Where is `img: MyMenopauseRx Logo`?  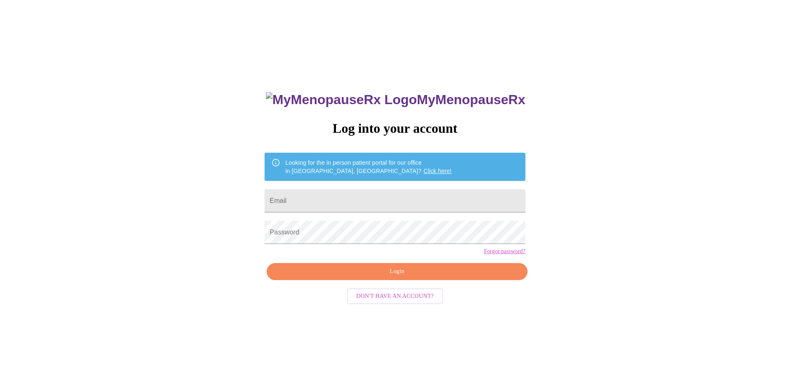
img: MyMenopauseRx Logo is located at coordinates (341, 100).